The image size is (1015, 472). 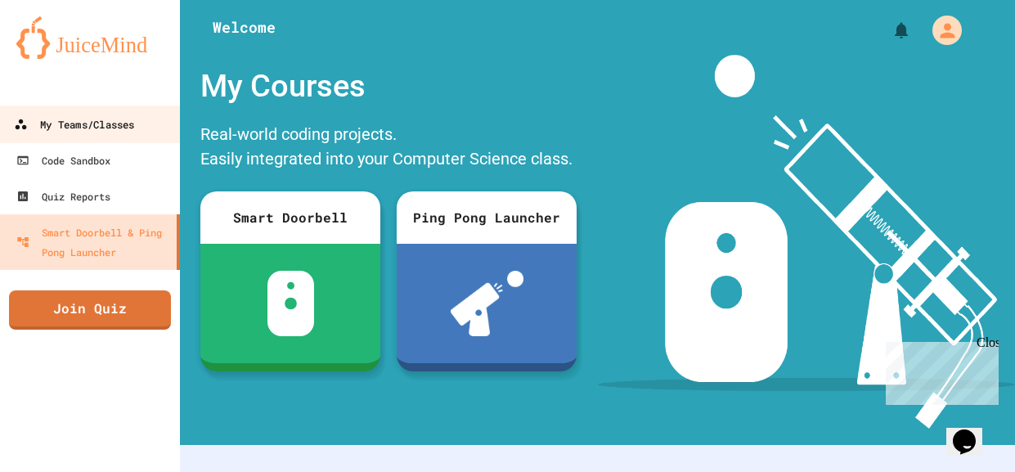 I want to click on img: ppl-with-ball.png, so click(x=487, y=303).